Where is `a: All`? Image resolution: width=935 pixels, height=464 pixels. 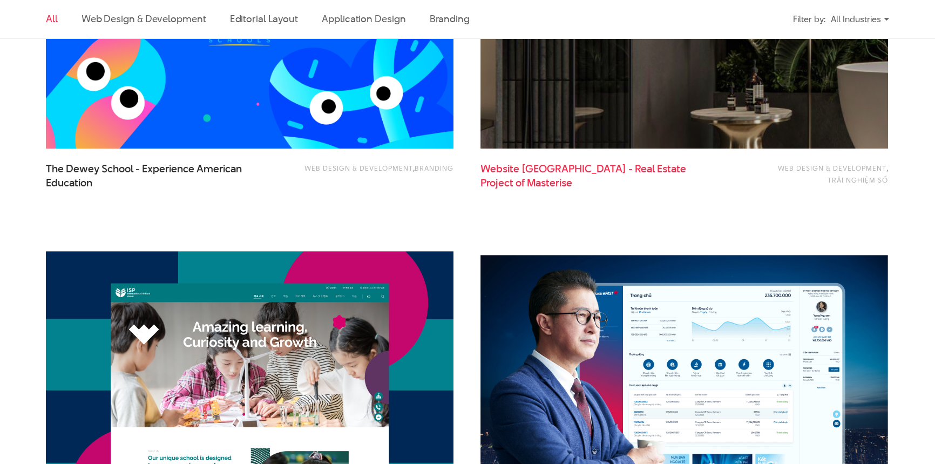 a: All is located at coordinates (52, 18).